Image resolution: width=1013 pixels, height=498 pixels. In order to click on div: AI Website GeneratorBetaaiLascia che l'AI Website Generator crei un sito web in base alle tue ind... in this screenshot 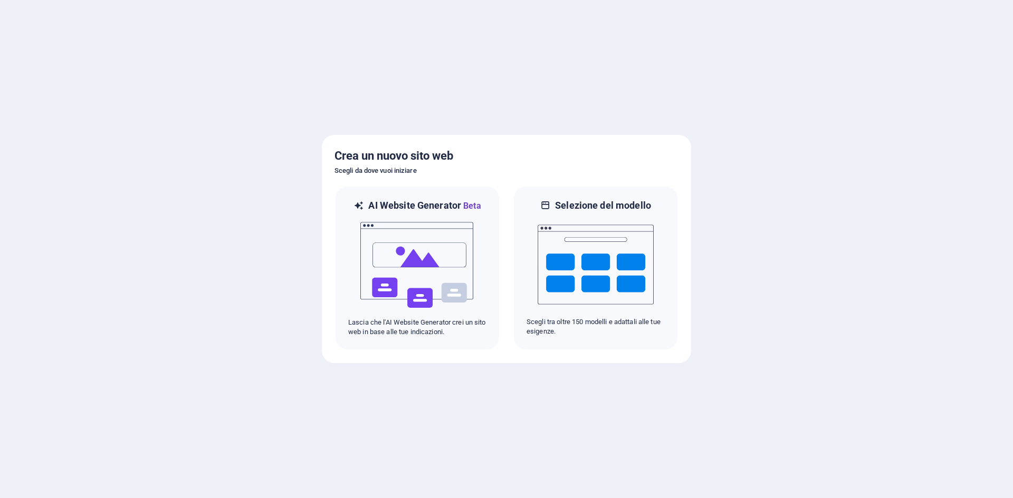, I will do `click(417, 268)`.